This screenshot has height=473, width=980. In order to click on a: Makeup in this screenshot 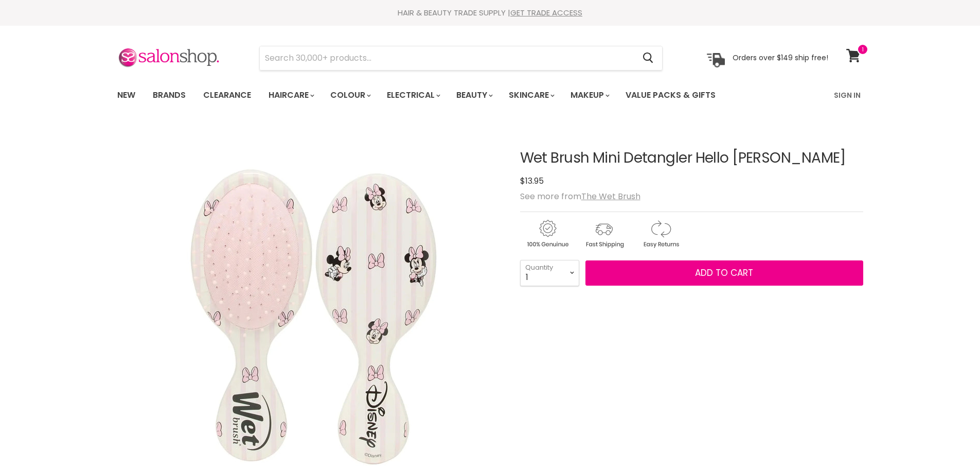, I will do `click(589, 95)`.